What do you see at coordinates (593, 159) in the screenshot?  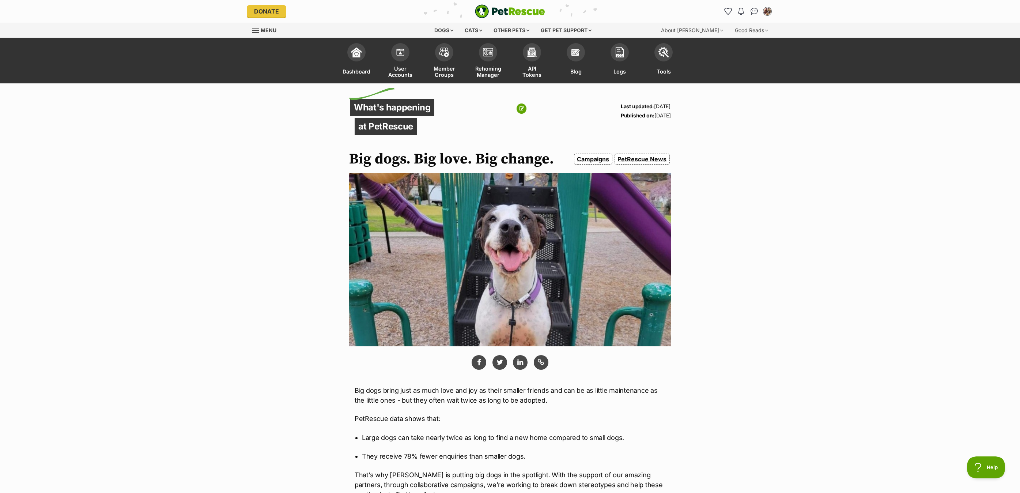 I see `a: Campaigns` at bounding box center [593, 159].